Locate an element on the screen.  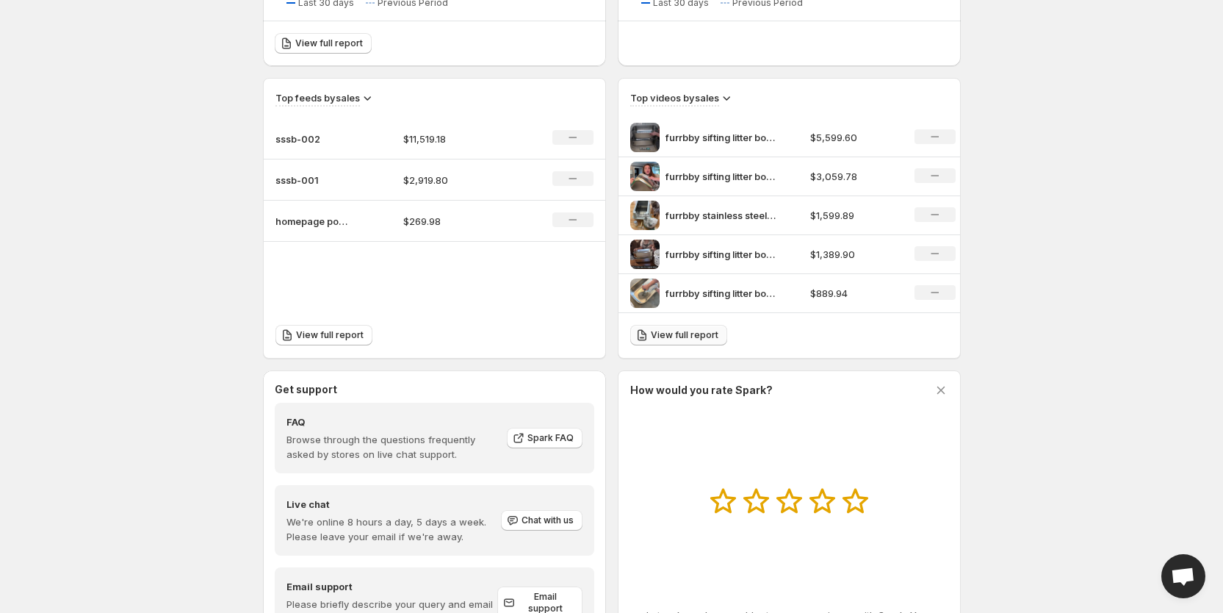
p: $1,389.90 is located at coordinates (854, 254).